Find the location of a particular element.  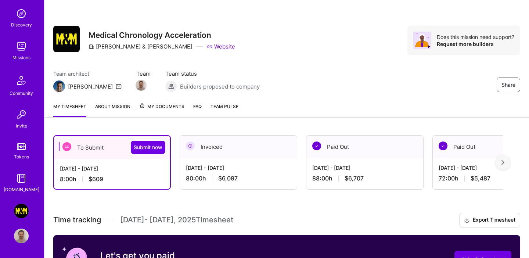

h3: Medical Chronology Acceleration is located at coordinates (162, 35).